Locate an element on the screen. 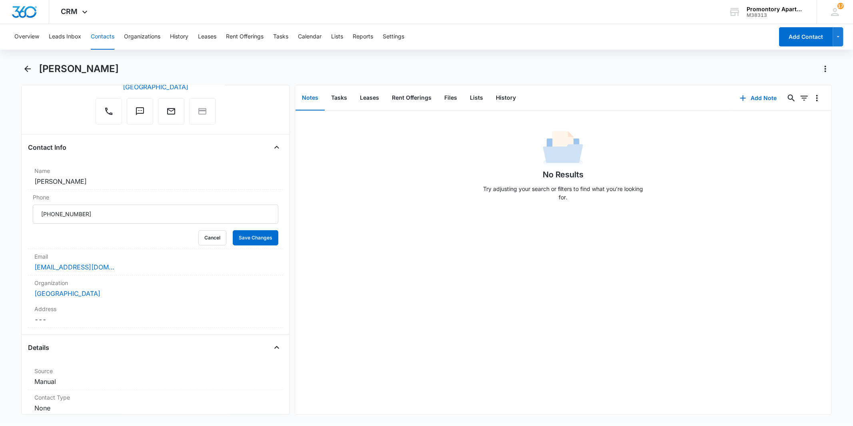 The image size is (853, 426). div: account id is located at coordinates (776, 15).